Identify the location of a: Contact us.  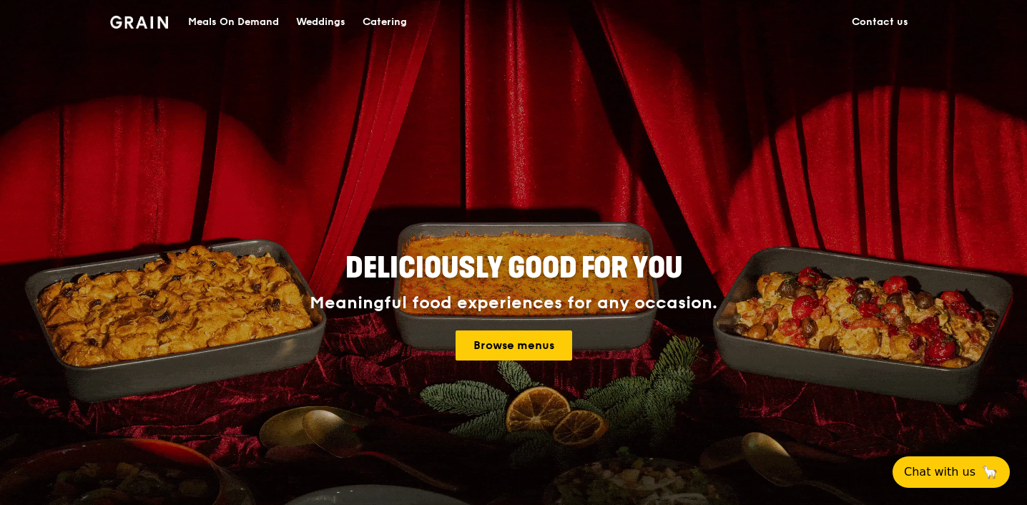
(879, 22).